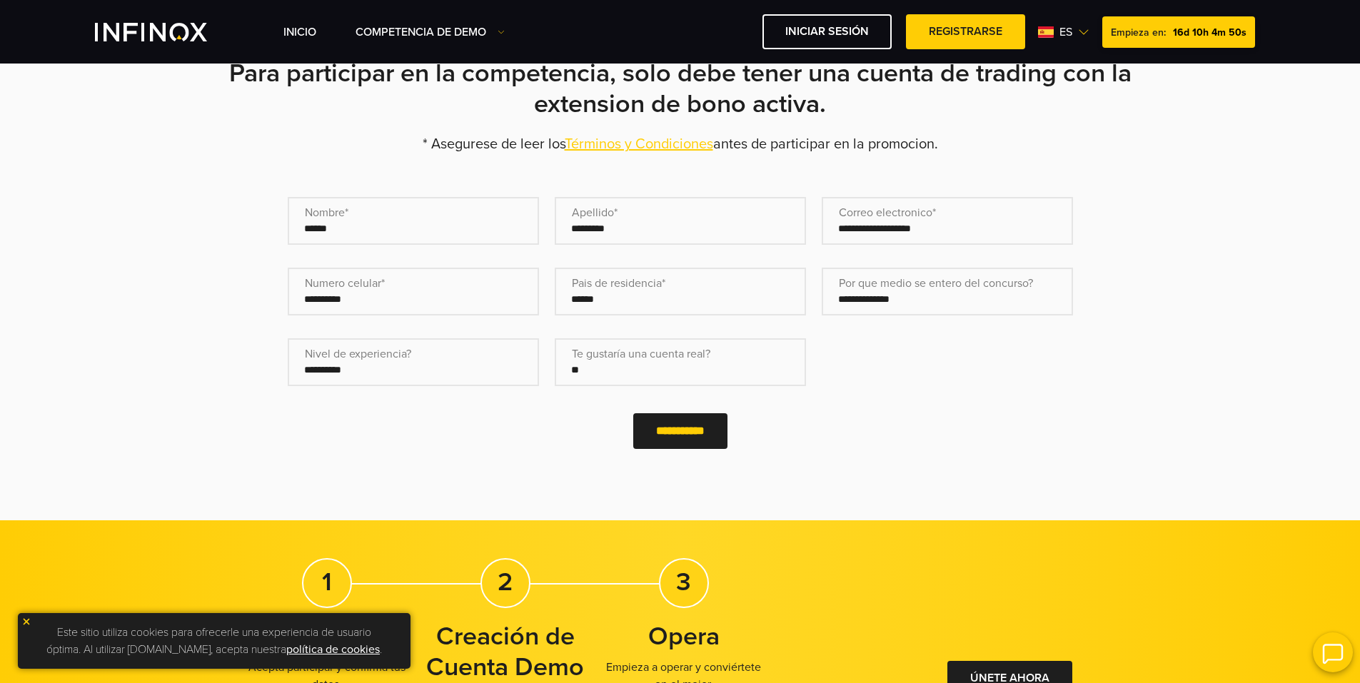 The height and width of the screenshot is (683, 1360). I want to click on strong: Para participar en la competencia, solo debe tener una cuenta de trading con la extension de bono..., so click(680, 88).